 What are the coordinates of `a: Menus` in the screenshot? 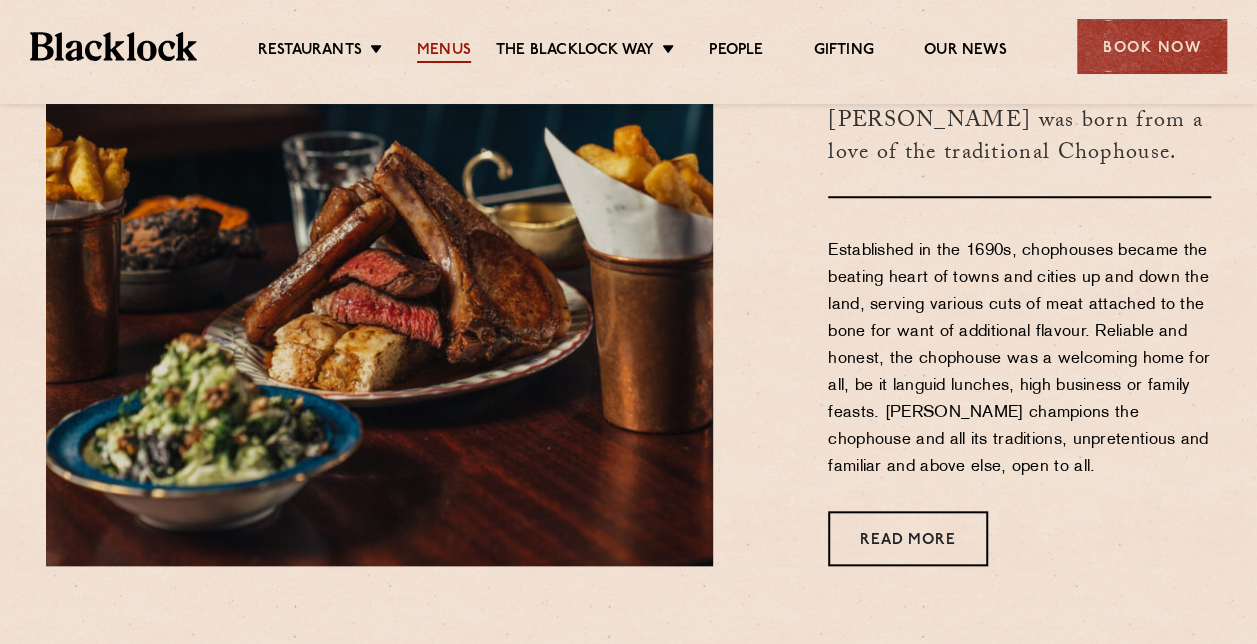 It's located at (444, 52).